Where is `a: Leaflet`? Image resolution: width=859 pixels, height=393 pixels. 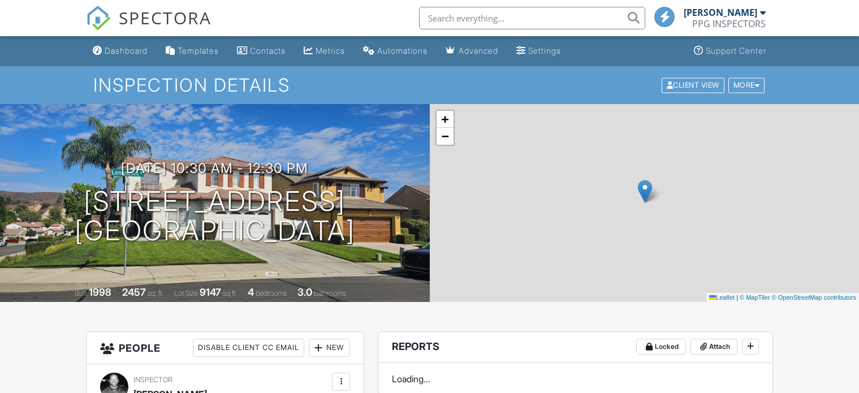 a: Leaflet is located at coordinates (722, 297).